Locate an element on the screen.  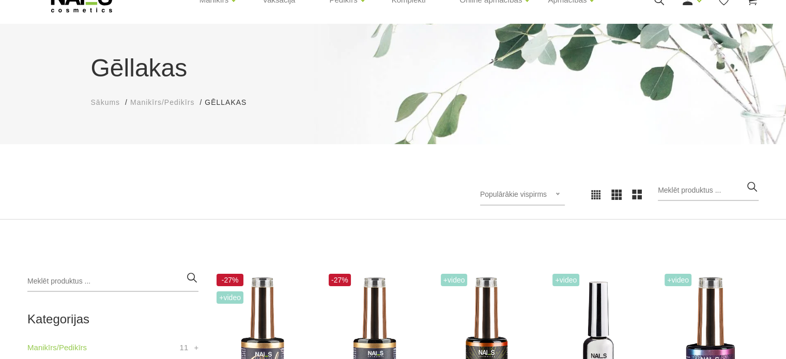
span: 11 is located at coordinates (184, 348).